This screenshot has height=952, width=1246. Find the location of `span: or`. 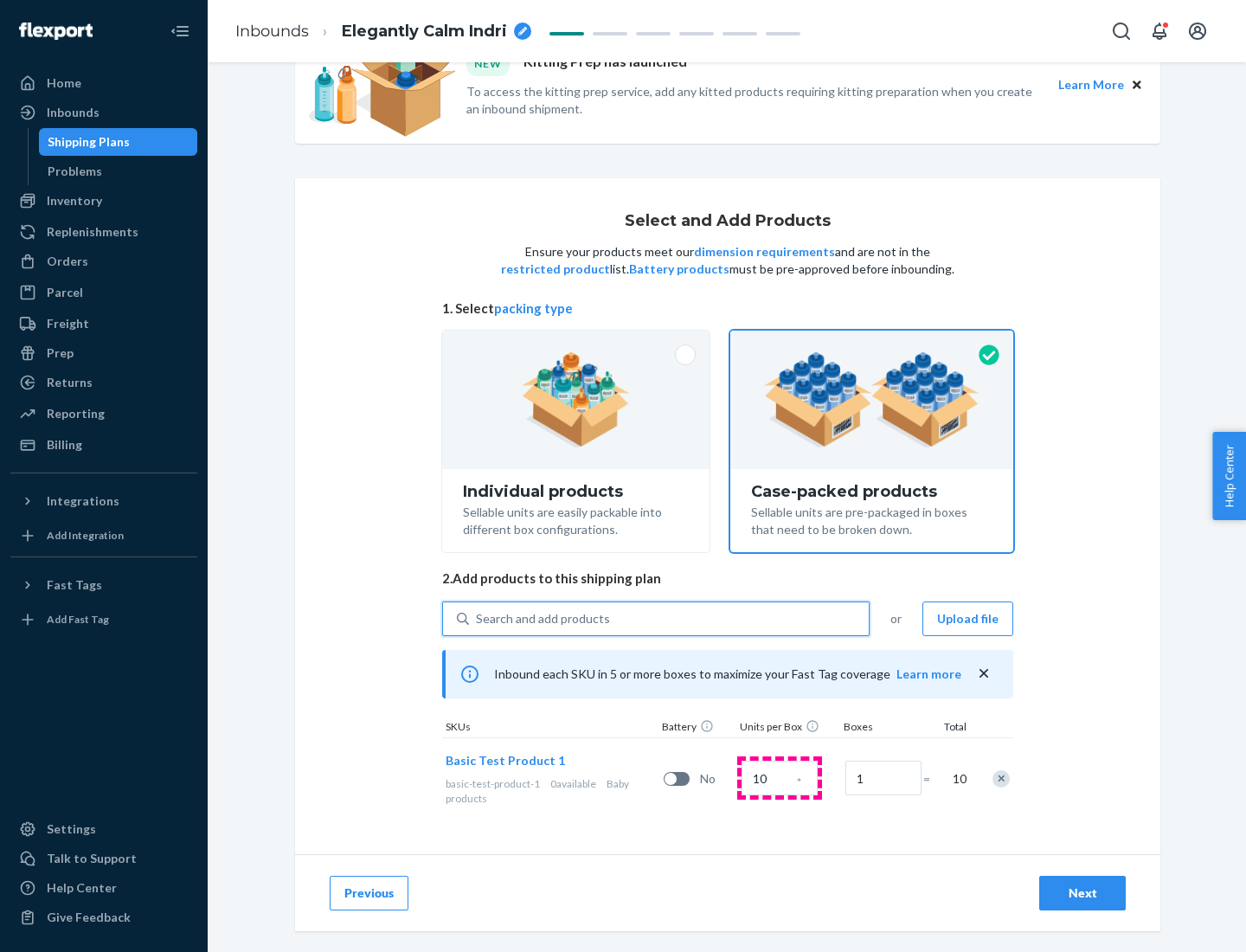

span: or is located at coordinates (895, 619).